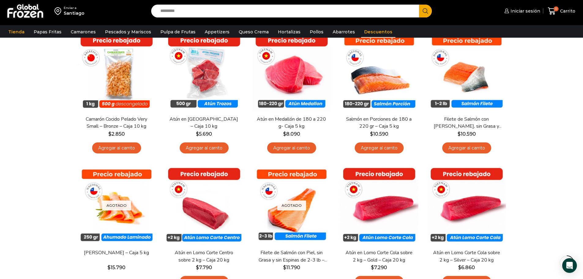 The height and width of the screenshot is (279, 583). I want to click on img: address-field-icon.svg, so click(59, 11).